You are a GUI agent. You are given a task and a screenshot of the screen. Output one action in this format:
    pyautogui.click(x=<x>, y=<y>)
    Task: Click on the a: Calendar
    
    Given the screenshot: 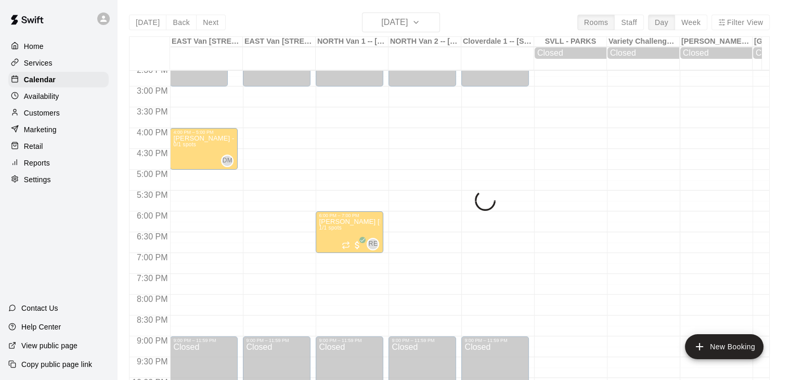 What is the action you would take?
    pyautogui.click(x=58, y=80)
    